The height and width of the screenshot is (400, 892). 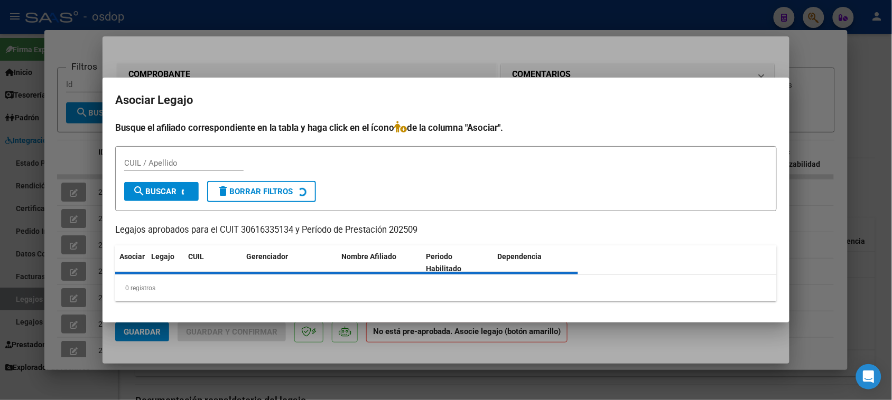 I want to click on datatable-header-cell: Dependencia, so click(x=536, y=263).